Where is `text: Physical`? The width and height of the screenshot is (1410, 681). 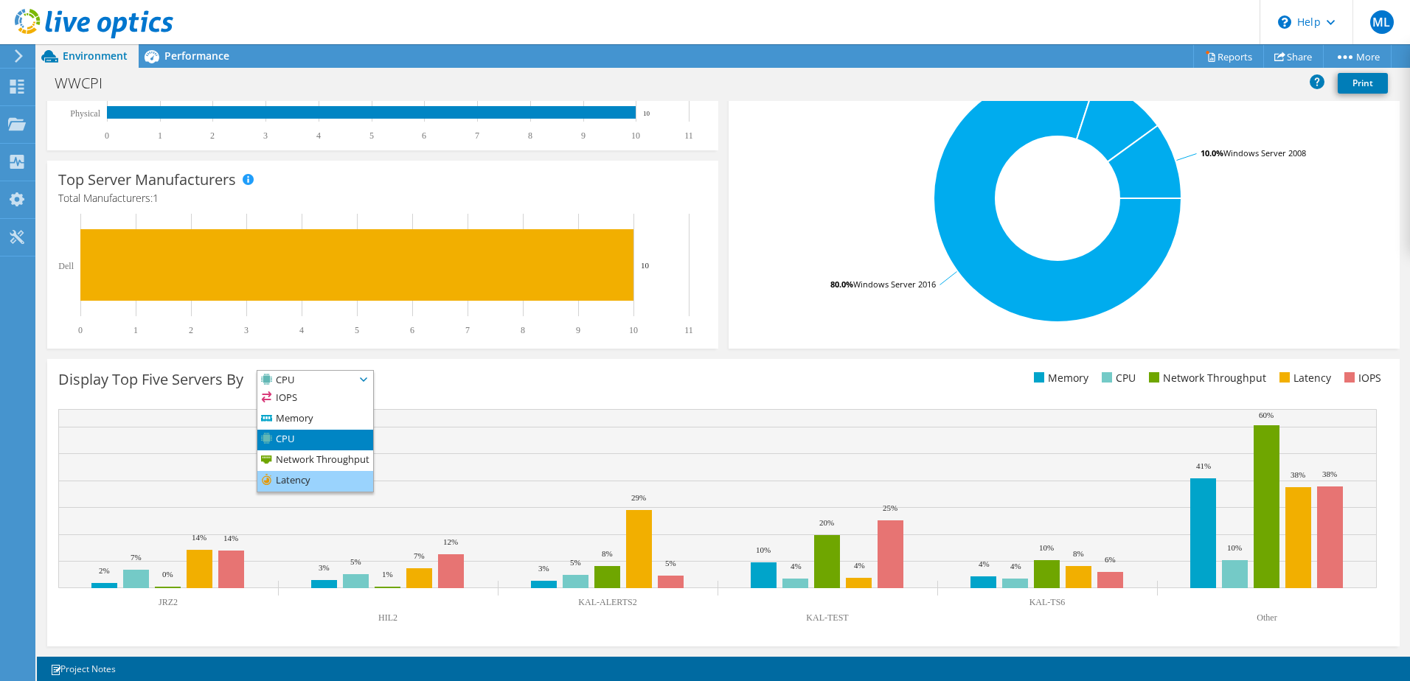
text: Physical is located at coordinates (85, 114).